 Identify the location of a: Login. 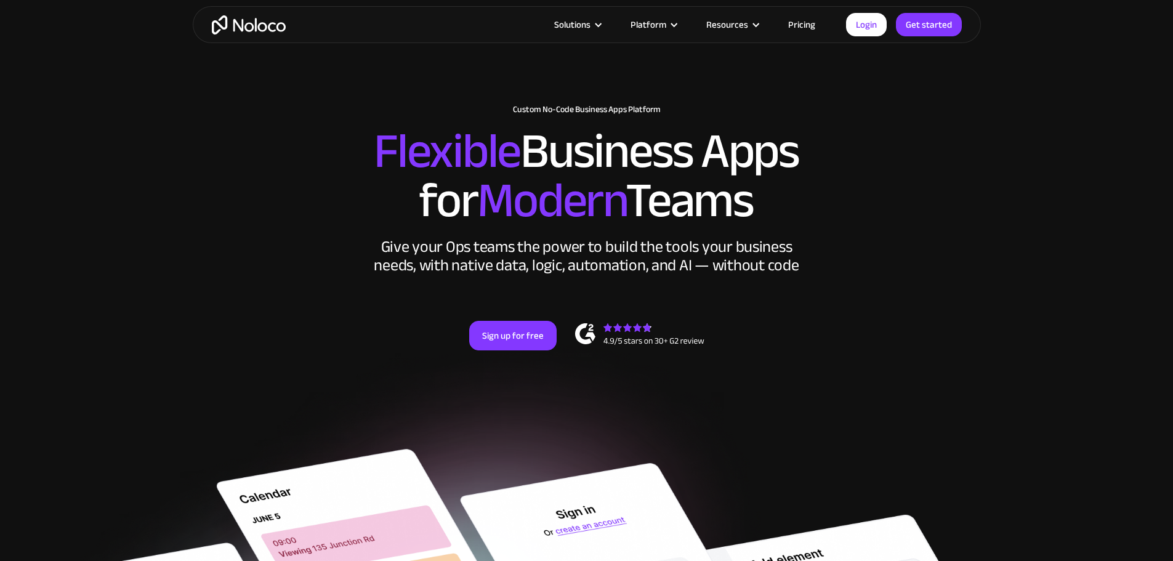
(866, 25).